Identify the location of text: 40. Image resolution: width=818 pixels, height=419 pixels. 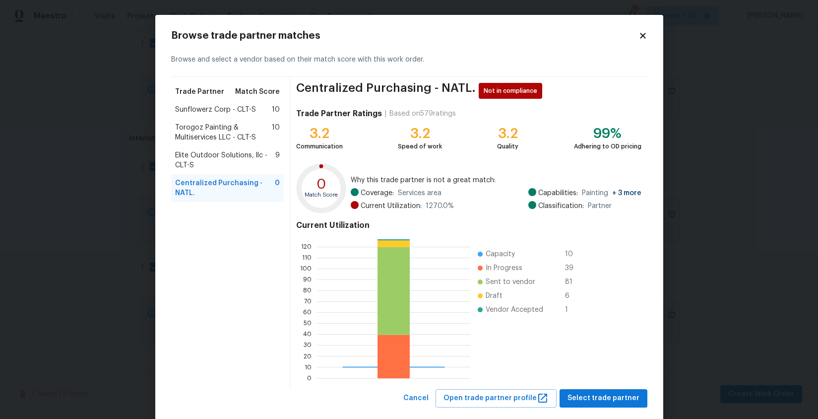
(308, 334).